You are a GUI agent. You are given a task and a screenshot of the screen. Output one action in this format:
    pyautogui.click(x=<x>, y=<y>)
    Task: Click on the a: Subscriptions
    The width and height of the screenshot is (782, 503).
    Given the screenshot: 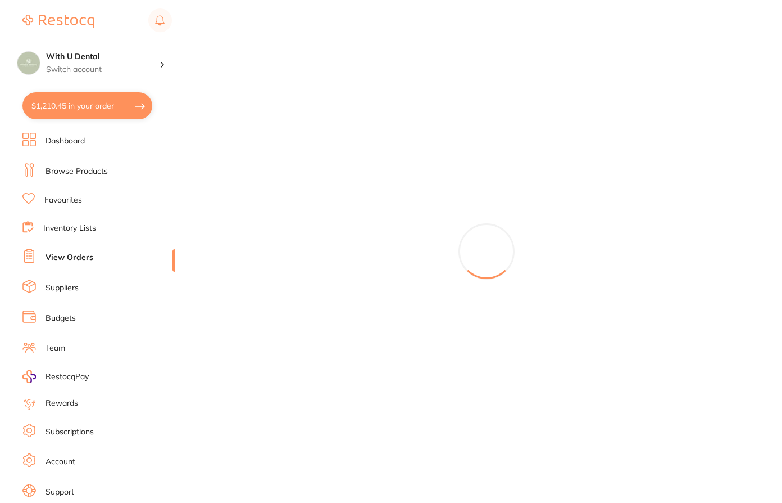 What is the action you would take?
    pyautogui.click(x=70, y=432)
    